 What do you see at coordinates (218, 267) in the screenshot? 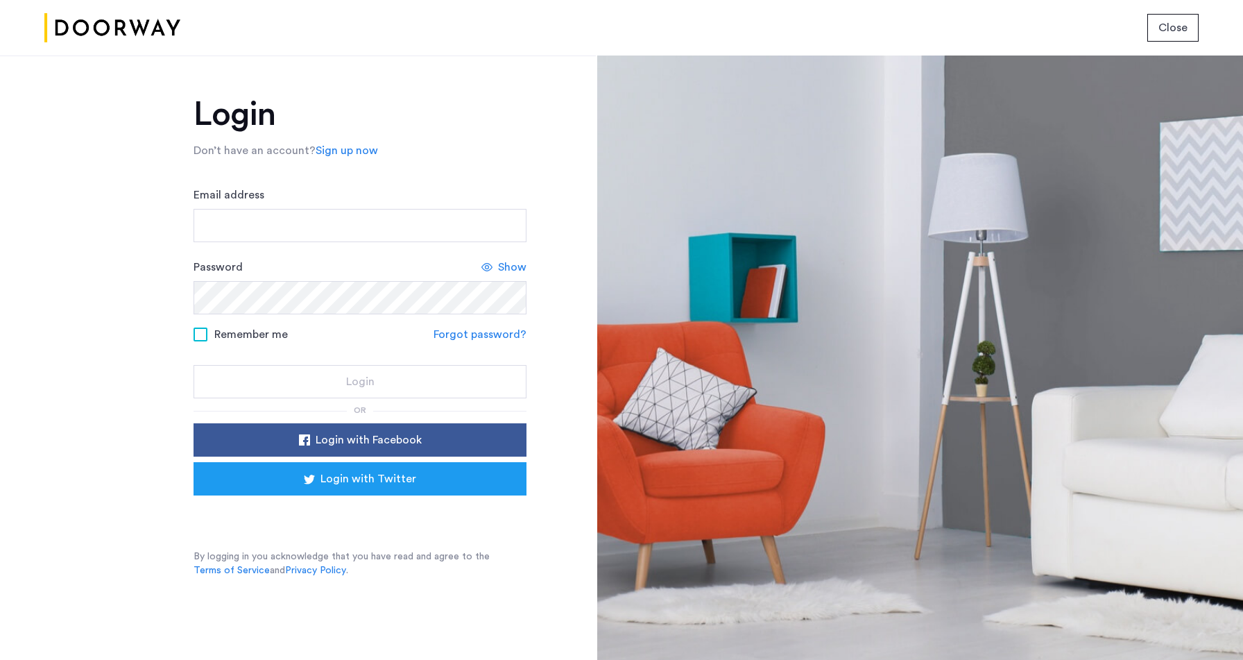
I see `label: Password` at bounding box center [218, 267].